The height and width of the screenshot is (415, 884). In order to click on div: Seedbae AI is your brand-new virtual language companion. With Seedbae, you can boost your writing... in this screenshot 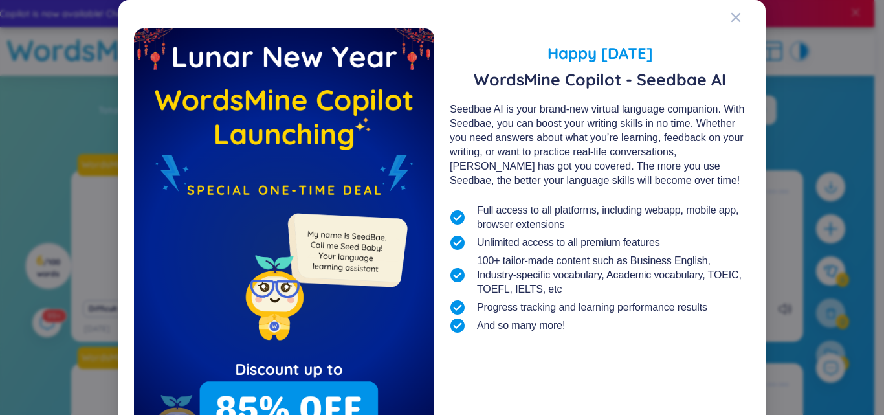, I will do `click(600, 145)`.